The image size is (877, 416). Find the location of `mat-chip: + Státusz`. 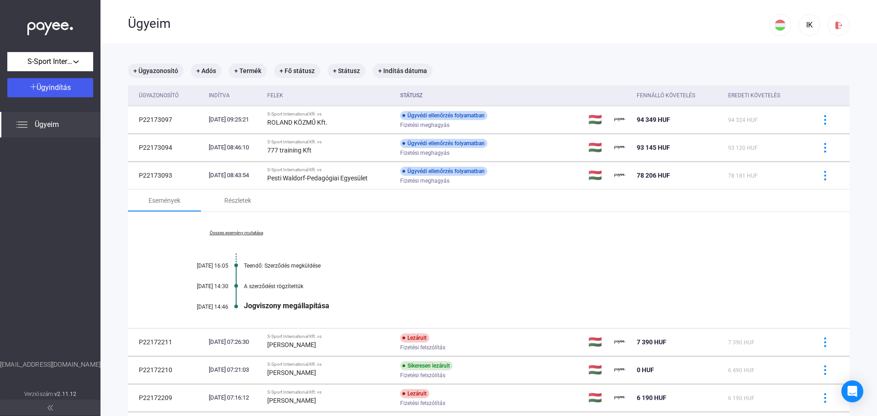

mat-chip: + Státusz is located at coordinates (346, 71).